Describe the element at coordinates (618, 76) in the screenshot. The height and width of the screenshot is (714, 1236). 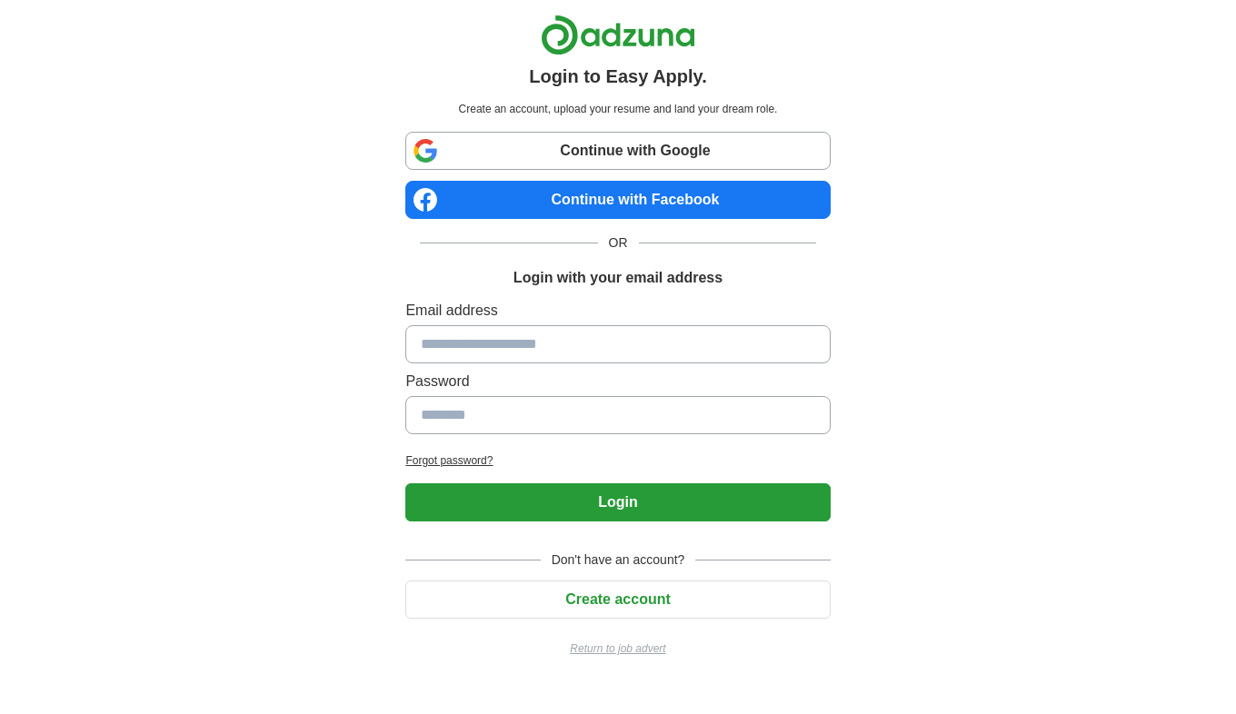
I see `h1: Login to Easy Apply.` at that location.